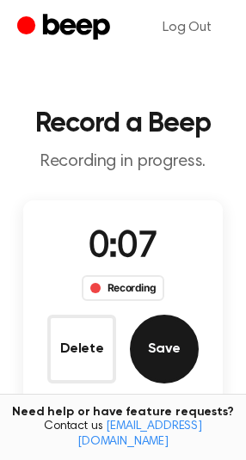 This screenshot has height=460, width=246. Describe the element at coordinates (123, 162) in the screenshot. I see `p: Recording in progress.` at that location.